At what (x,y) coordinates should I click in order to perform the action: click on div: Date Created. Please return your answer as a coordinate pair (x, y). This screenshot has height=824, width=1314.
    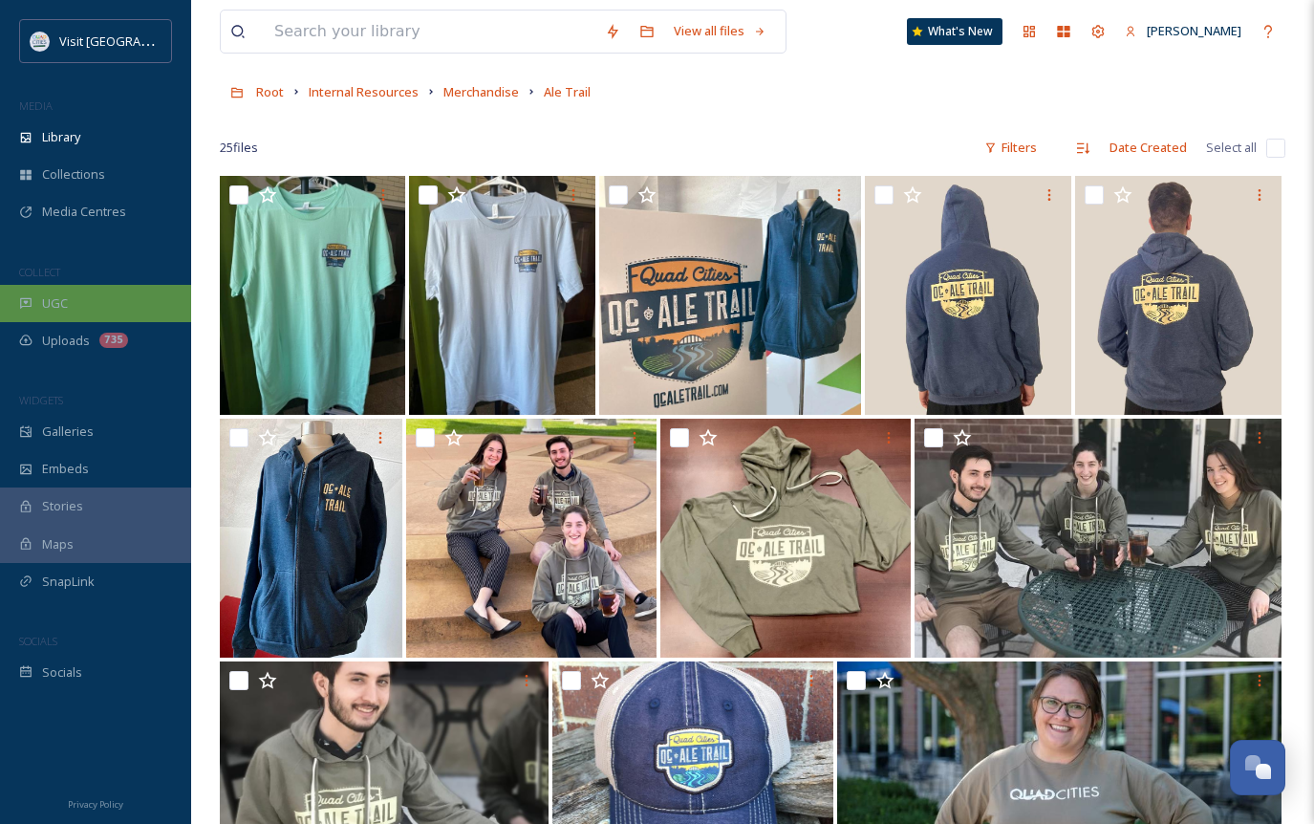
    Looking at the image, I should click on (1147, 147).